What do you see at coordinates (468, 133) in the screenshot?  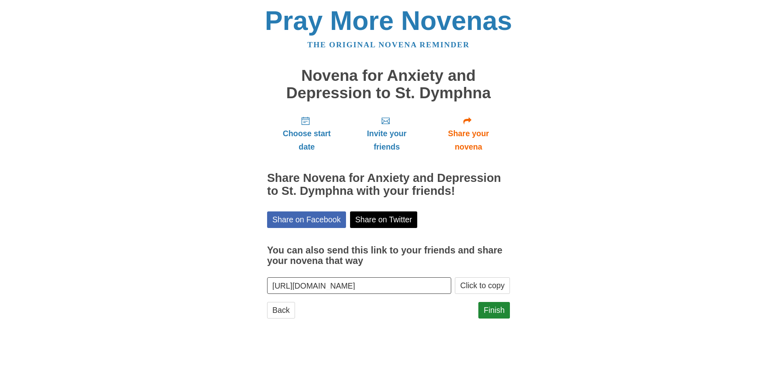 I see `a: Share your novena` at bounding box center [468, 133].